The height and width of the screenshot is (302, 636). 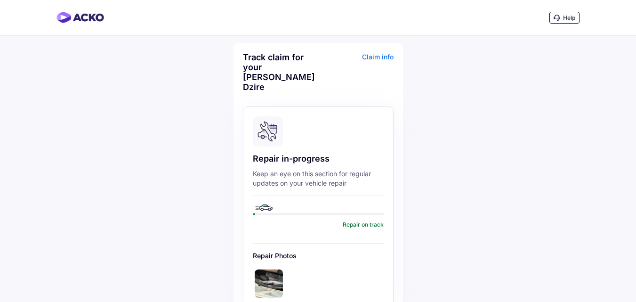 What do you see at coordinates (80, 17) in the screenshot?
I see `img: horizontal-gradient.png` at bounding box center [80, 17].